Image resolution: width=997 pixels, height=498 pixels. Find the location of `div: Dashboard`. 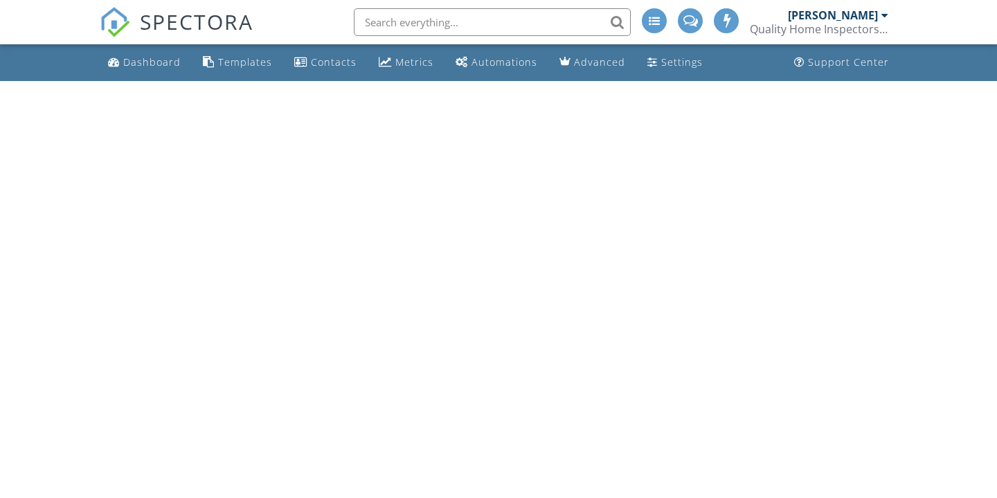

div: Dashboard is located at coordinates (152, 62).